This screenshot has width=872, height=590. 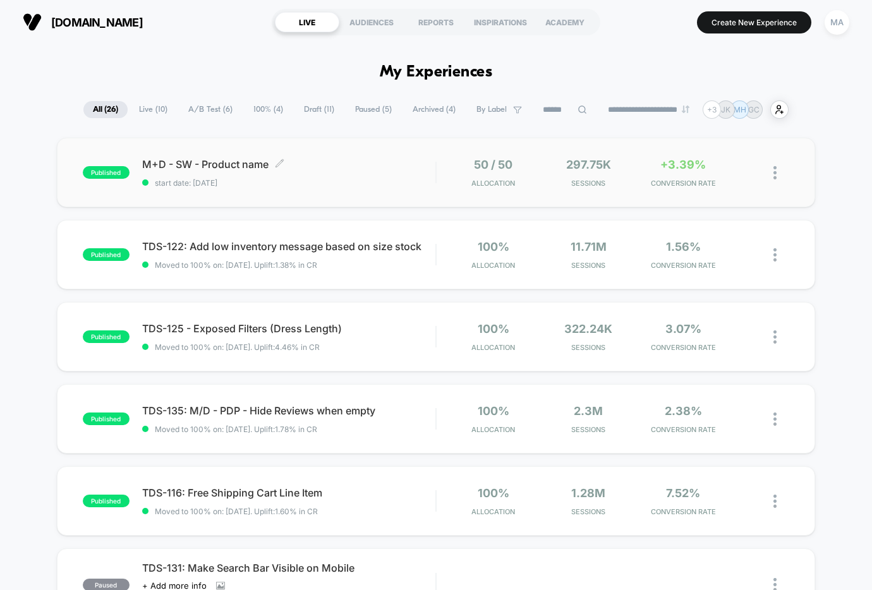 What do you see at coordinates (268, 109) in the screenshot?
I see `span: 100% ( 4 )` at bounding box center [268, 109].